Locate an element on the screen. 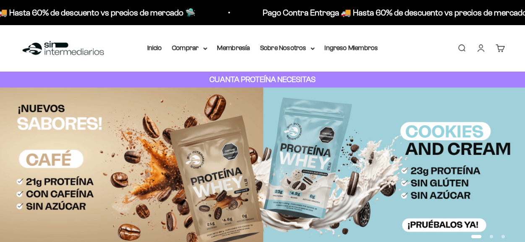 The image size is (525, 242). a: Membresía is located at coordinates (234, 48).